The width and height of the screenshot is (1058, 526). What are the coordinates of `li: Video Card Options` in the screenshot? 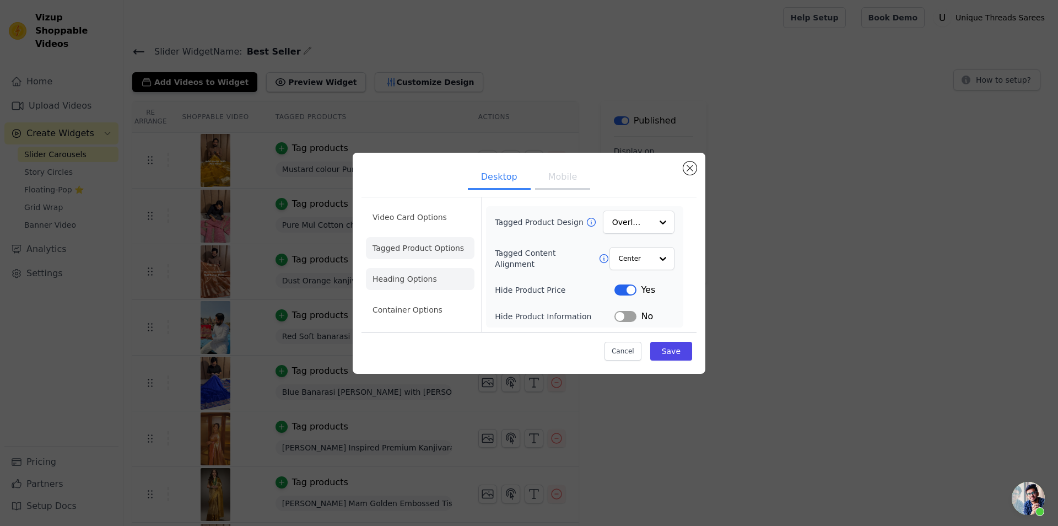 It's located at (420, 217).